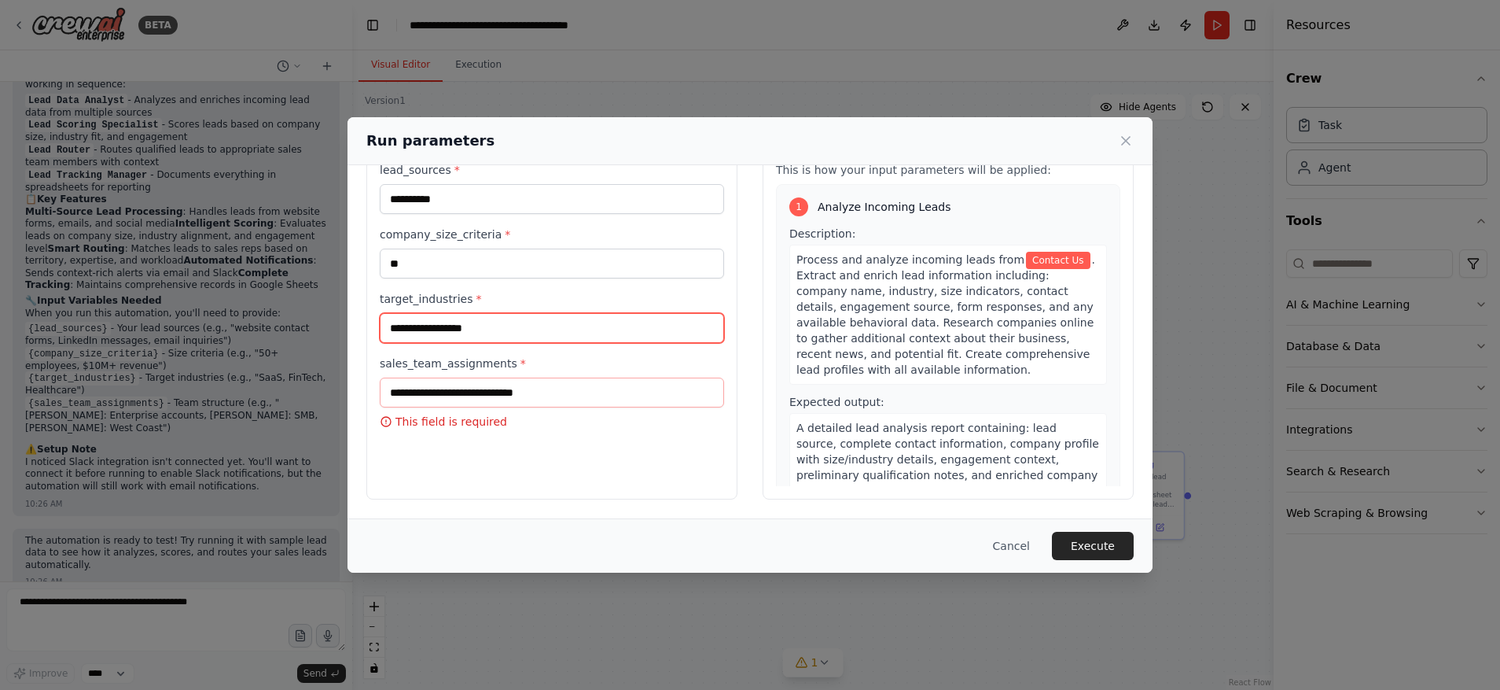  What do you see at coordinates (837, 402) in the screenshot?
I see `span: Expected output:` at bounding box center [837, 402].